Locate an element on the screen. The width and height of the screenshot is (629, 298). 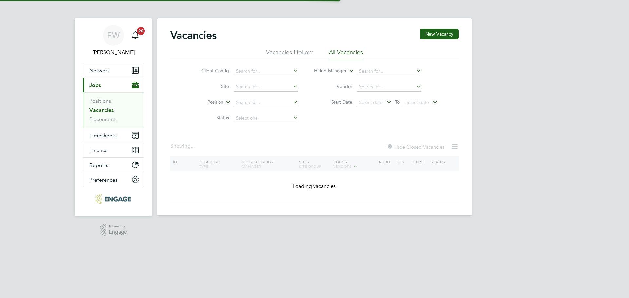
label: Client Config is located at coordinates (210, 71).